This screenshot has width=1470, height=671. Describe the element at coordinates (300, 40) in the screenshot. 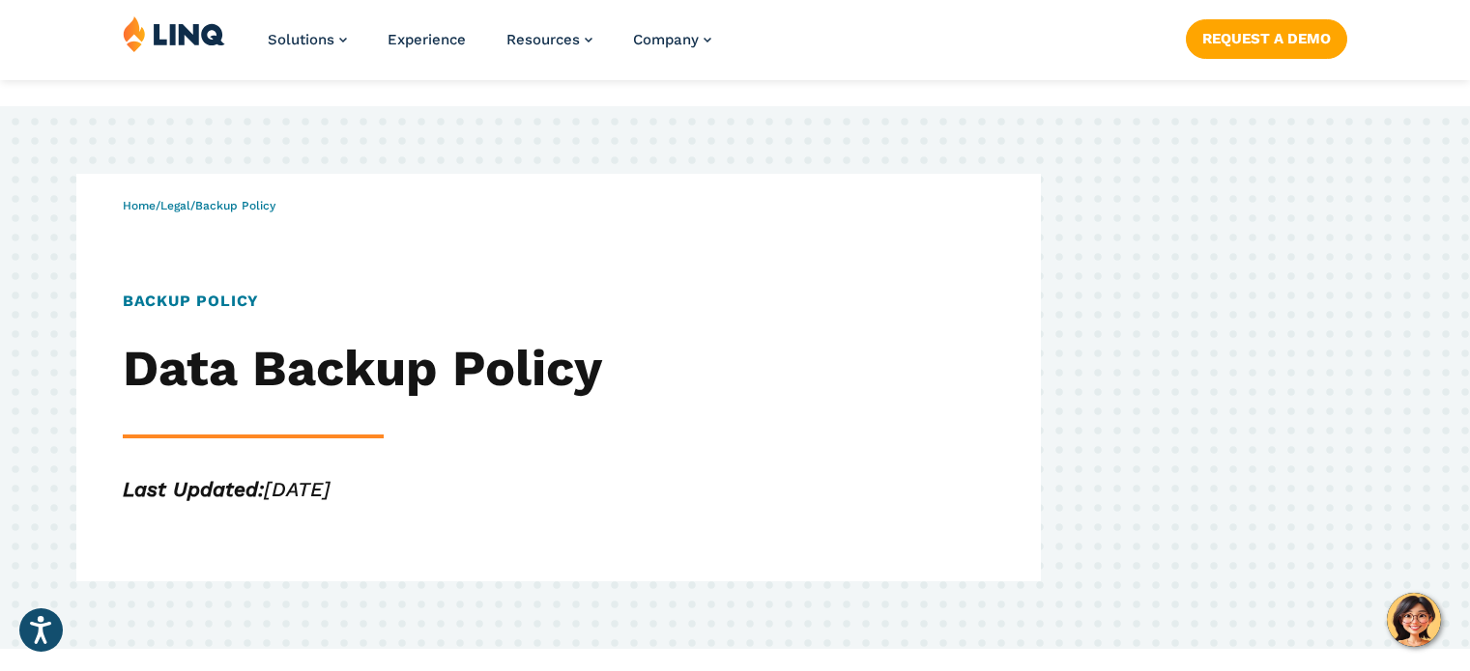

I see `span: Solutions` at that location.